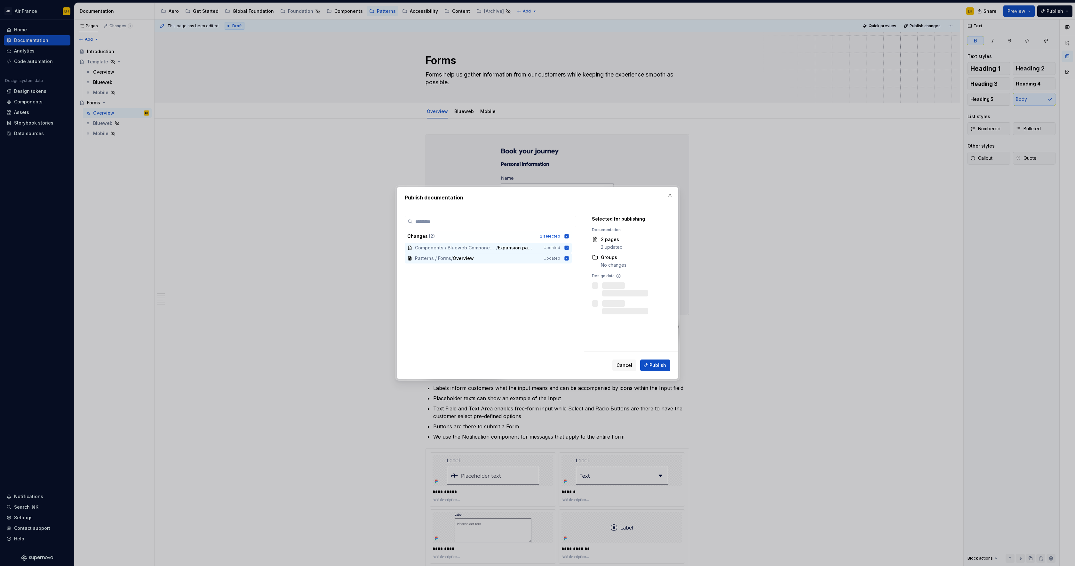  What do you see at coordinates (537, 197) in the screenshot?
I see `h2: Publish documentation` at bounding box center [537, 197].